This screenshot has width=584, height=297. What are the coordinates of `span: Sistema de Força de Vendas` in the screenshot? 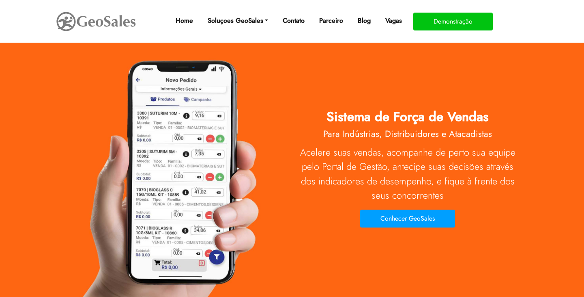 It's located at (408, 116).